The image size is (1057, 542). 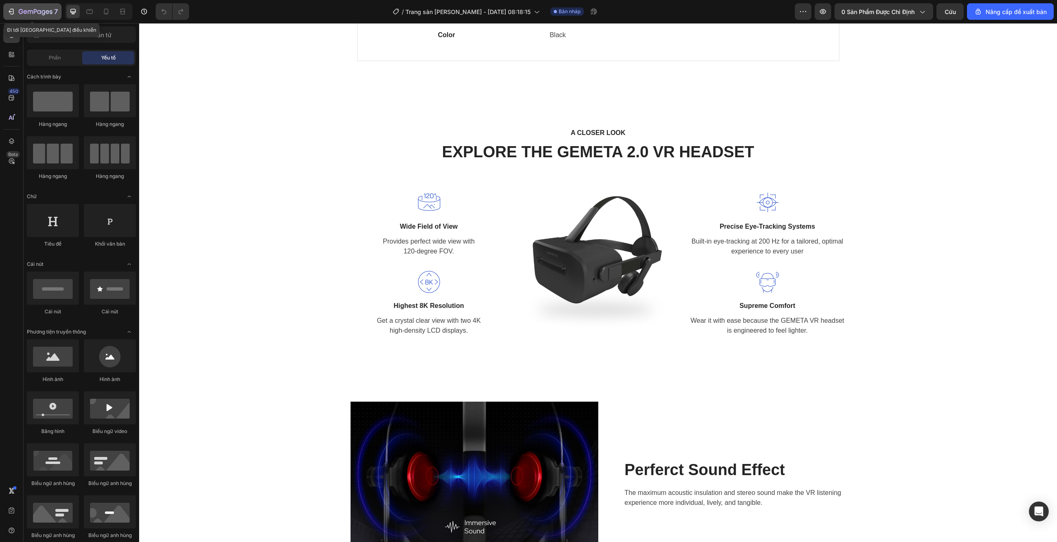 What do you see at coordinates (290, 303) in the screenshot?
I see `p: Get a crystal clear view with two 4K high-density LCD displays.` at bounding box center [290, 303].